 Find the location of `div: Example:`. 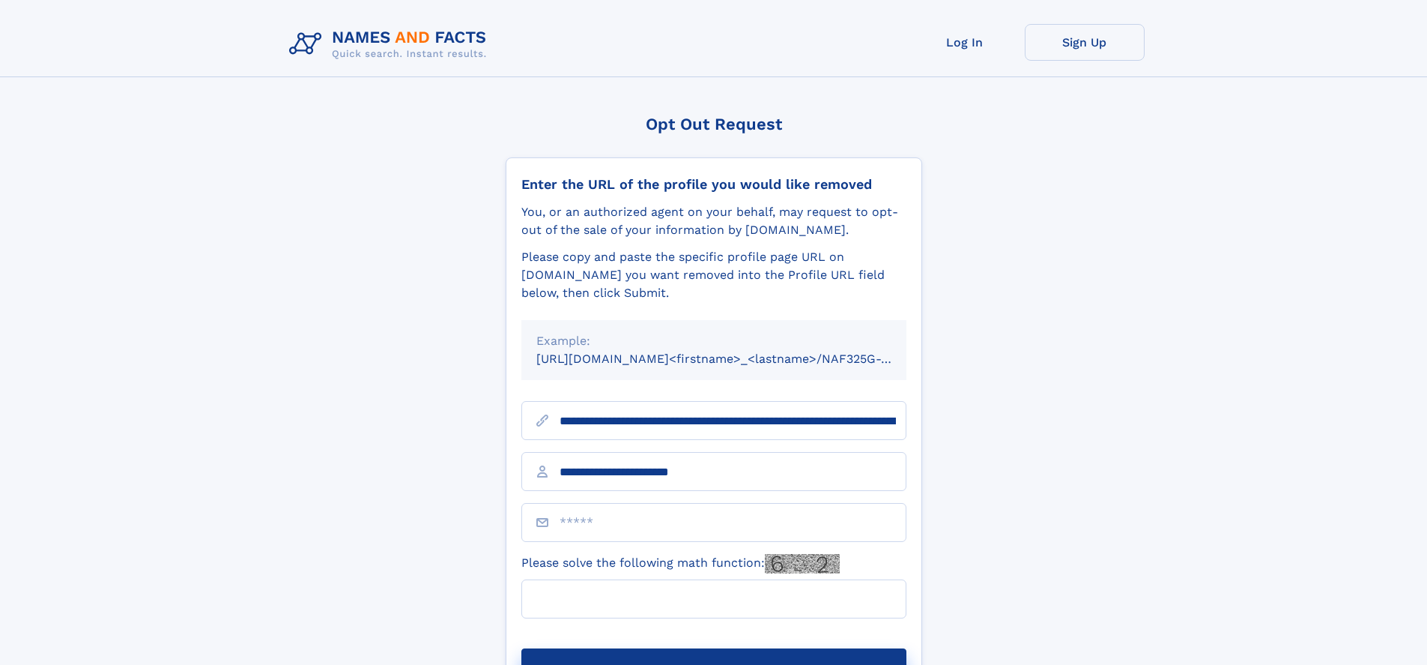

div: Example: is located at coordinates (714, 341).